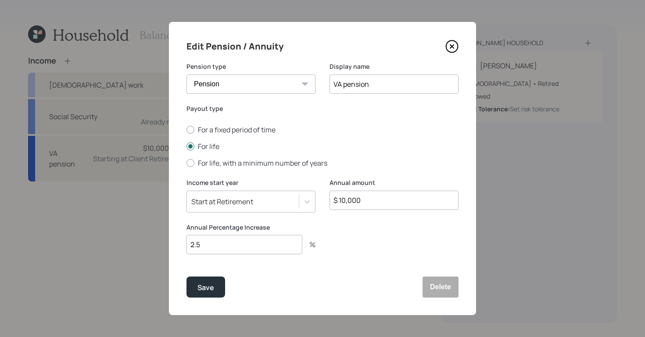 This screenshot has height=337, width=645. What do you see at coordinates (440, 287) in the screenshot?
I see `button: Delete` at bounding box center [440, 287].